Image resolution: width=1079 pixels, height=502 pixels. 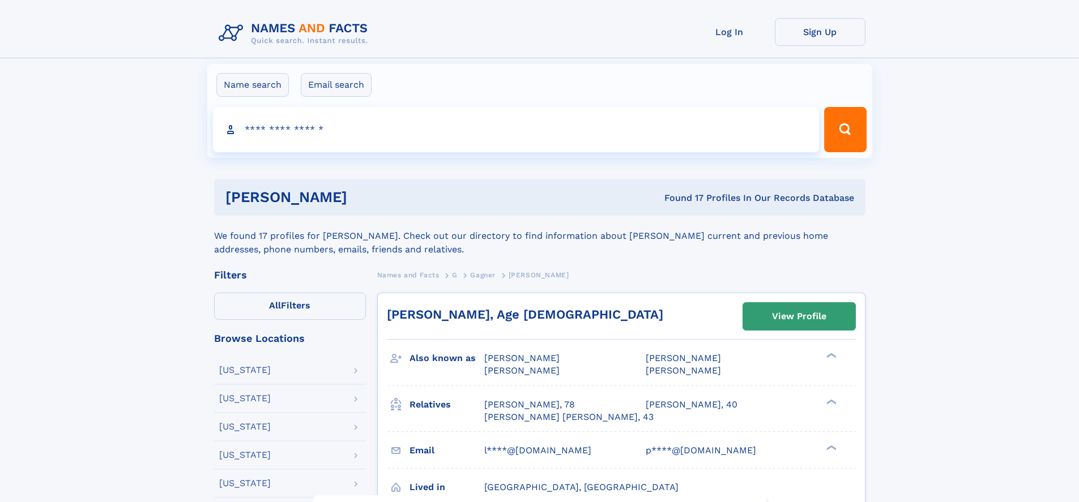 I want to click on a: Log In, so click(x=730, y=32).